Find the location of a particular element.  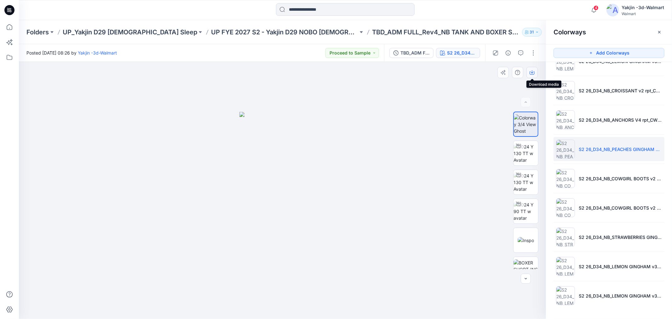

img: S2 26_D34_NB_LEMON GINGHAM v3 rpt_CW2_VIVID WHITE XENON BLUE_WM-1 is located at coordinates (565, 295).